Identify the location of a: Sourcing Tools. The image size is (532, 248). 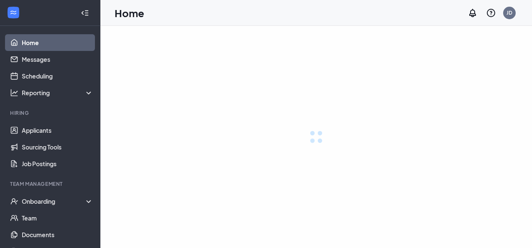
(57, 147).